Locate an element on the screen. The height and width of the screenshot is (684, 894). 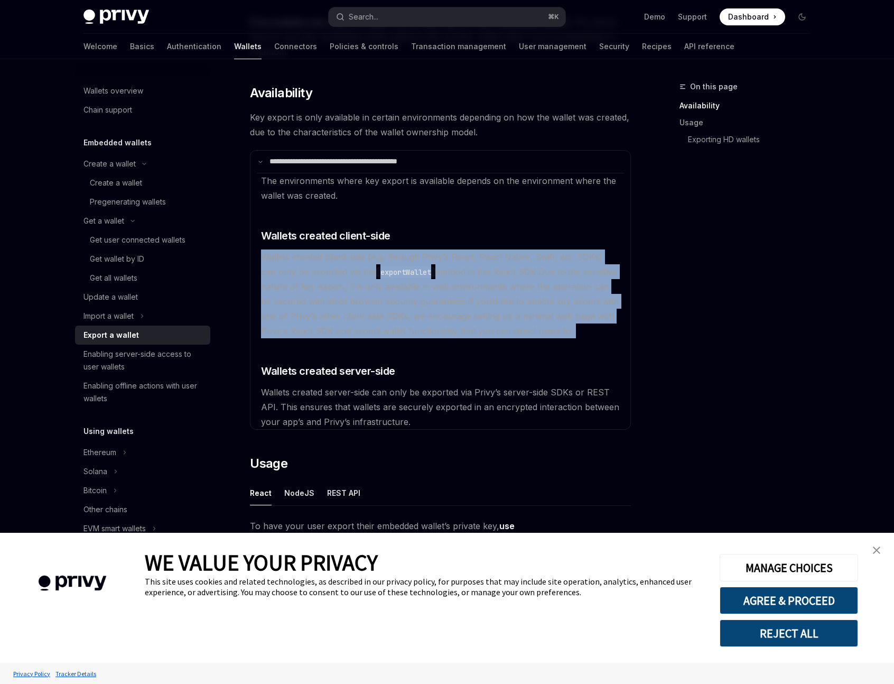
div: Solana is located at coordinates (95, 471).